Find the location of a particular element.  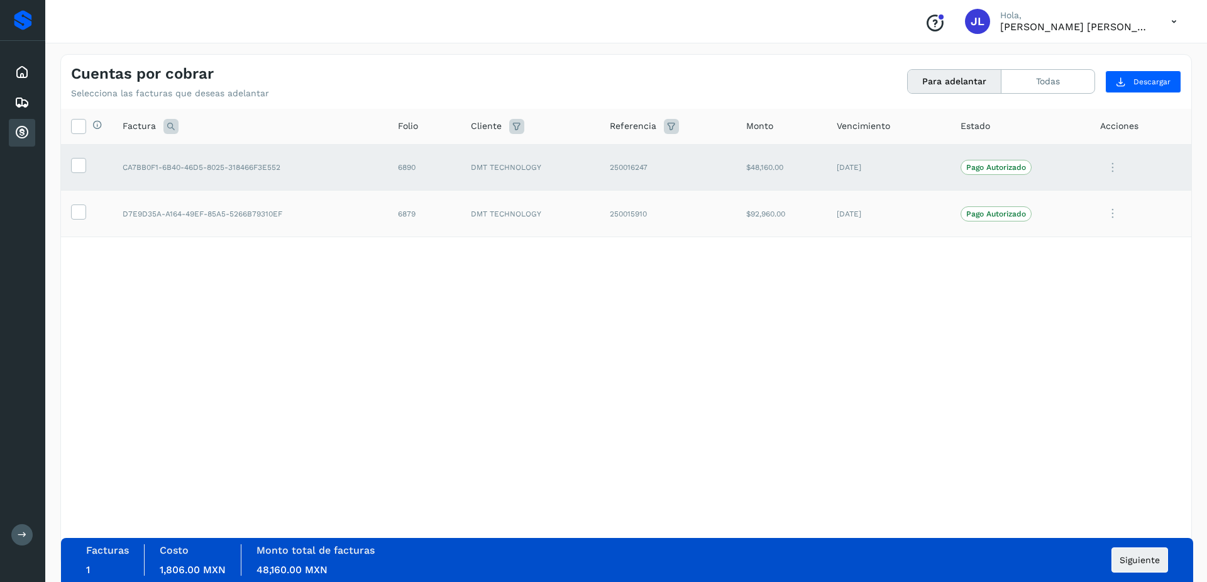

td: D7E9D35A-A164-49EF-85A5-5266B79310EF is located at coordinates (250, 214).